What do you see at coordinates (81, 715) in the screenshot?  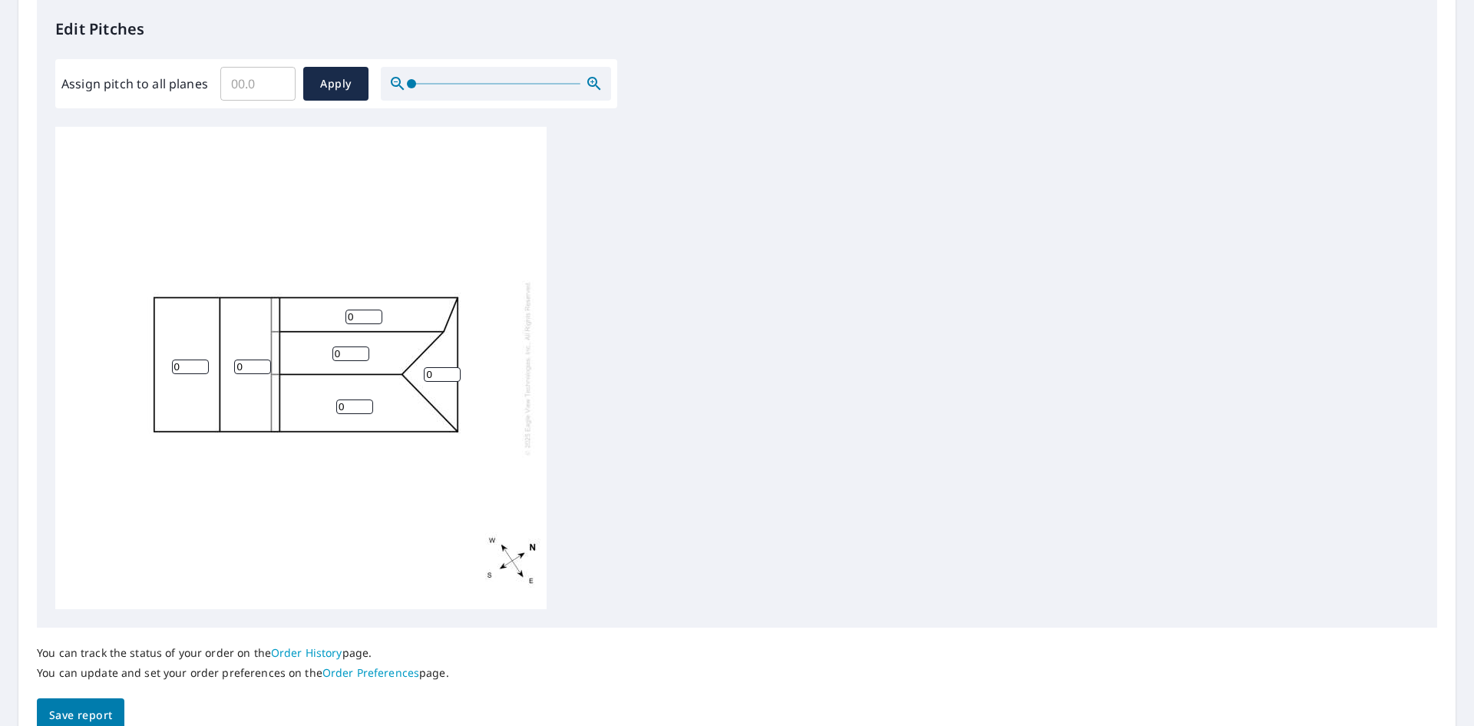 I see `span: Save report` at bounding box center [81, 715].